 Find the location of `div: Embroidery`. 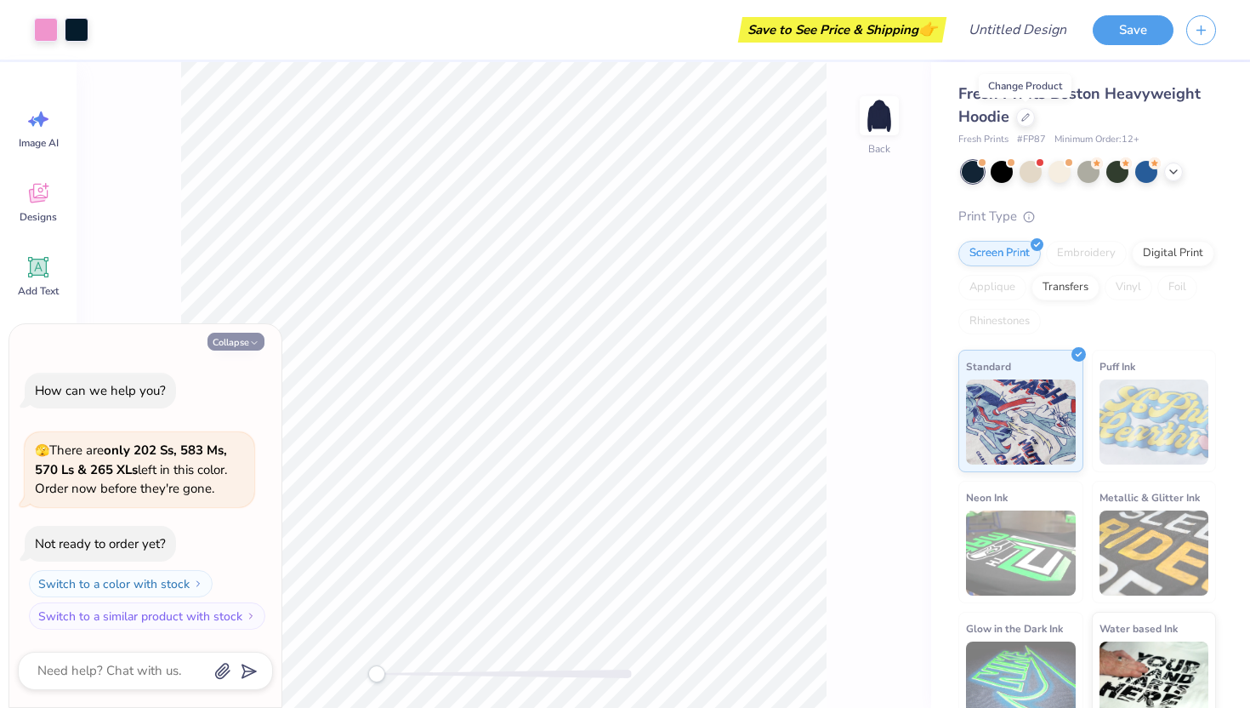

div: Embroidery is located at coordinates (1086, 253).